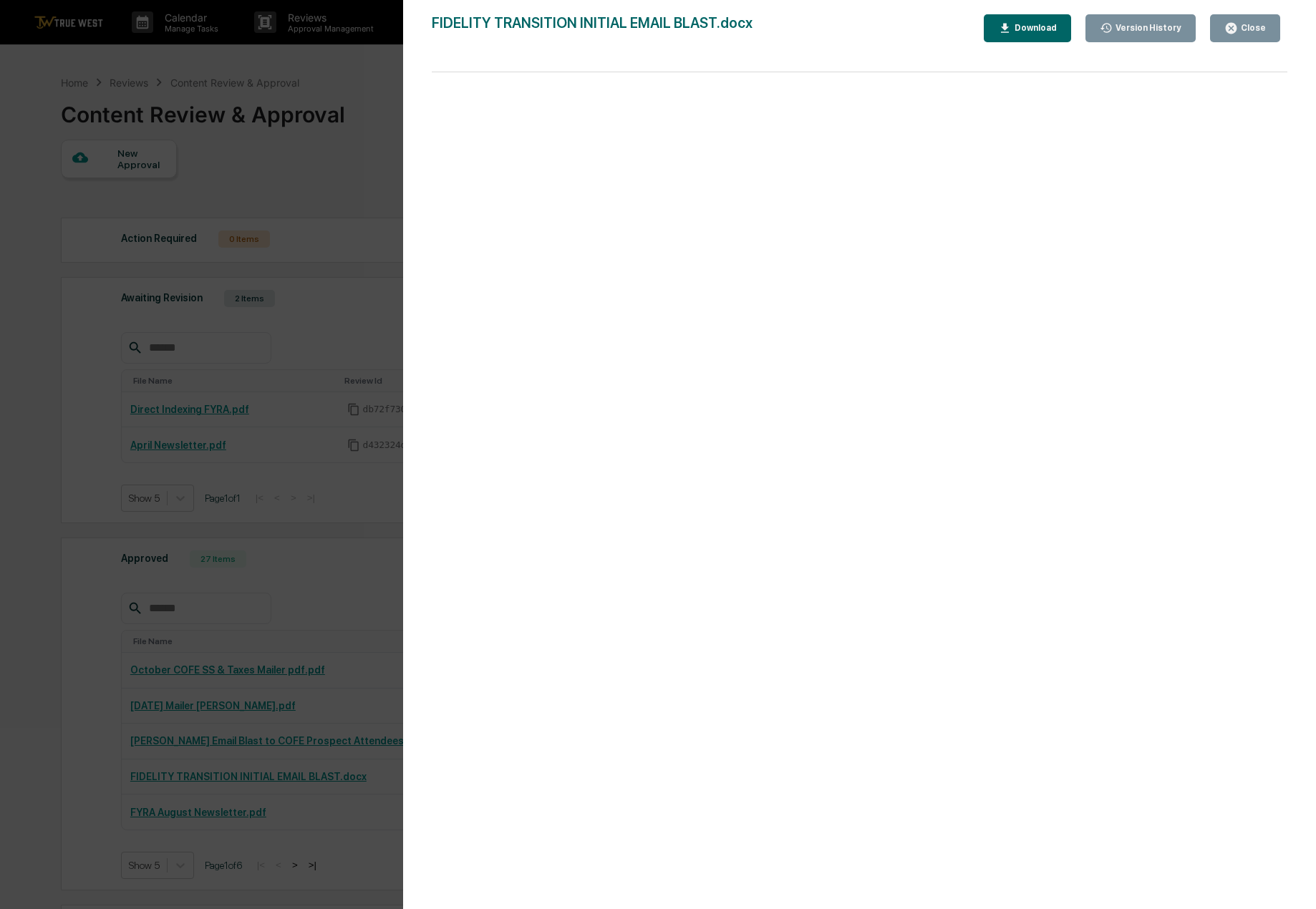 This screenshot has width=1316, height=909. What do you see at coordinates (1140, 27) in the screenshot?
I see `button: Version History` at bounding box center [1140, 27].